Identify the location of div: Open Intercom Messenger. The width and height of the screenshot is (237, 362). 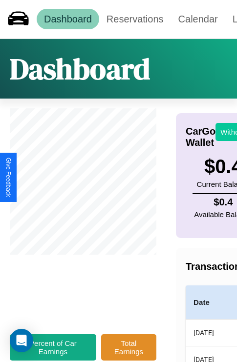
(21, 340).